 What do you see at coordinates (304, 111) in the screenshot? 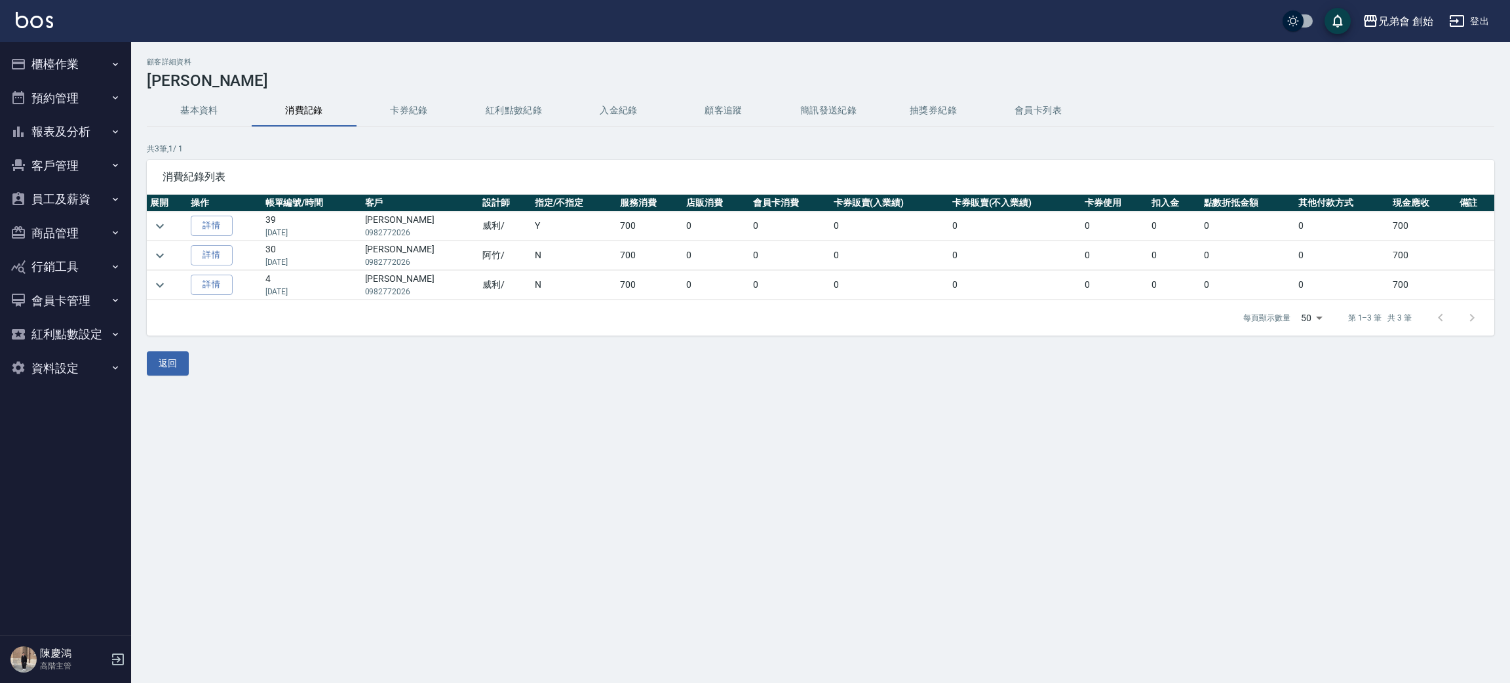
I see `button: 消費記錄` at bounding box center [304, 111].